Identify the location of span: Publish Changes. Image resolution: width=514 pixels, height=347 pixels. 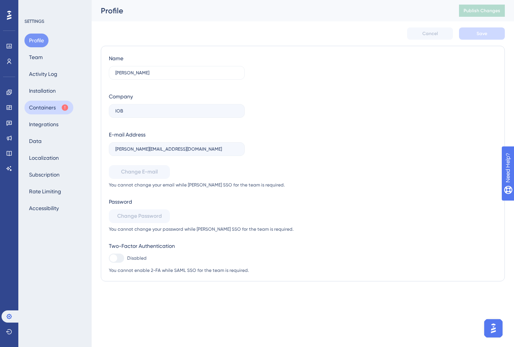
(482, 11).